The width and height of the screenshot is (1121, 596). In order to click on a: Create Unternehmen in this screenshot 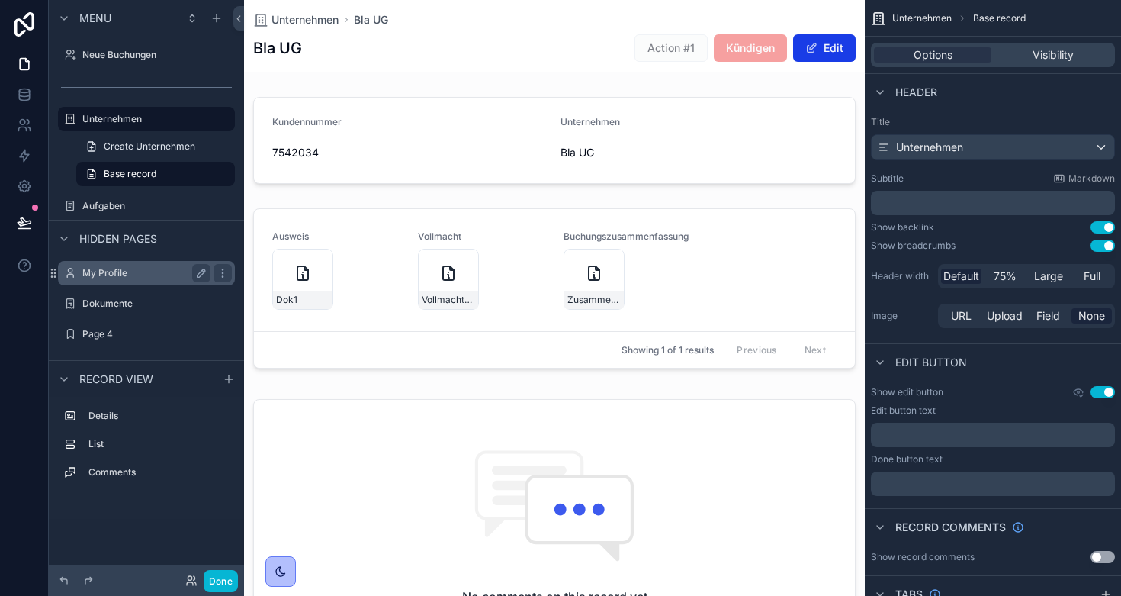, I will do `click(156, 146)`.